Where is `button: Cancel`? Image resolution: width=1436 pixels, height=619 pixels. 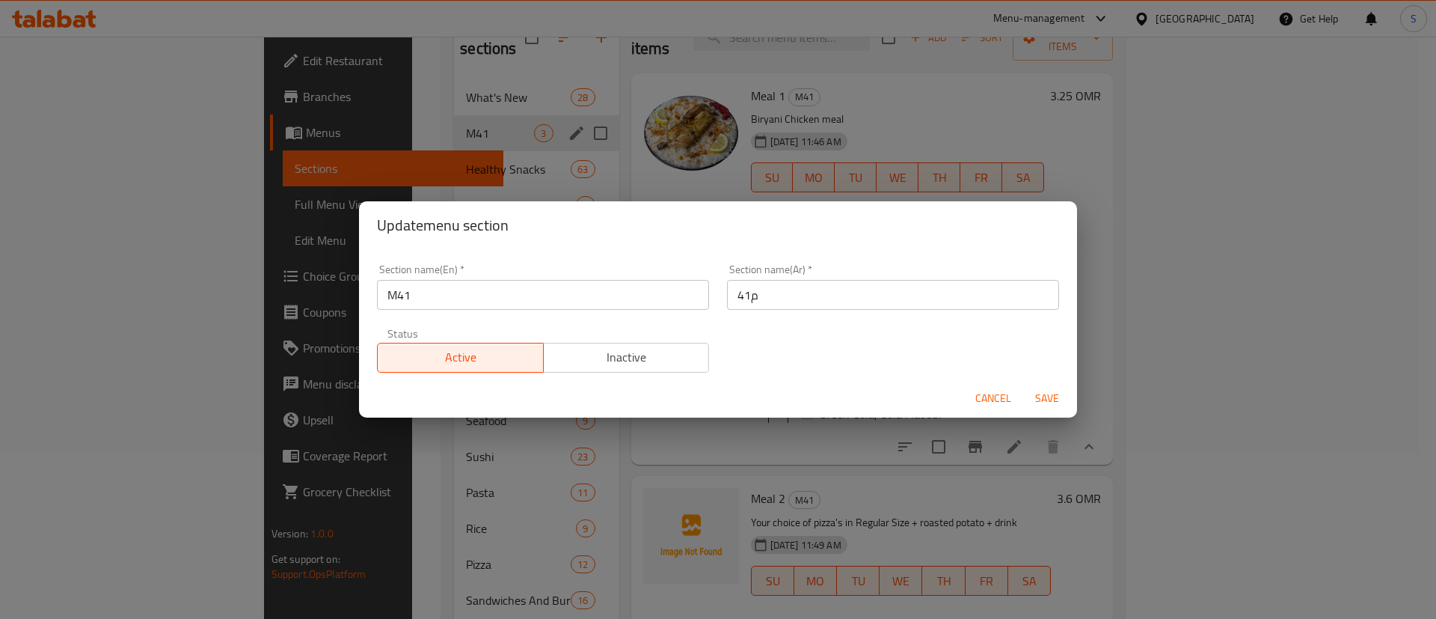
button: Cancel is located at coordinates (993, 398).